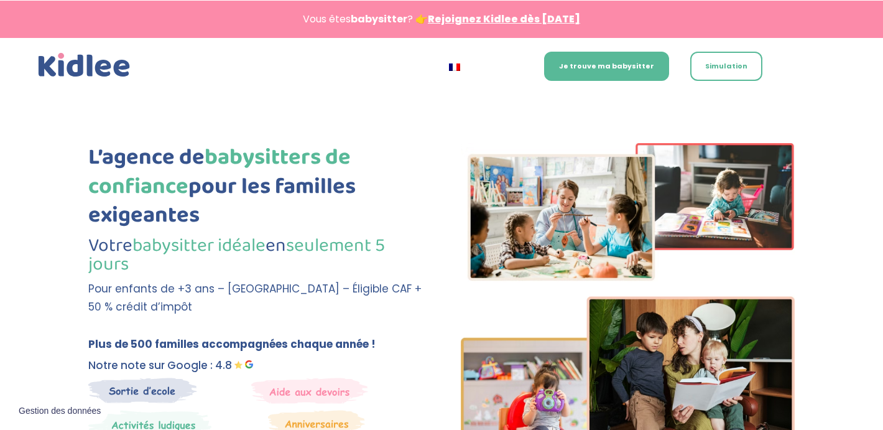 Image resolution: width=883 pixels, height=430 pixels. I want to click on strong: babysitter, so click(379, 19).